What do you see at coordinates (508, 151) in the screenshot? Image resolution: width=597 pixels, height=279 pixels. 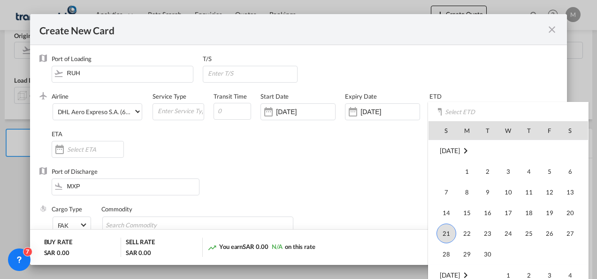 I see `td: September 2025` at bounding box center [508, 151].